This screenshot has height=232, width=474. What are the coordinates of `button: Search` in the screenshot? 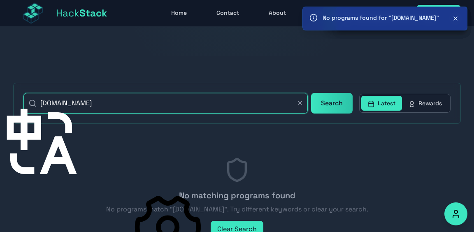 It's located at (332, 103).